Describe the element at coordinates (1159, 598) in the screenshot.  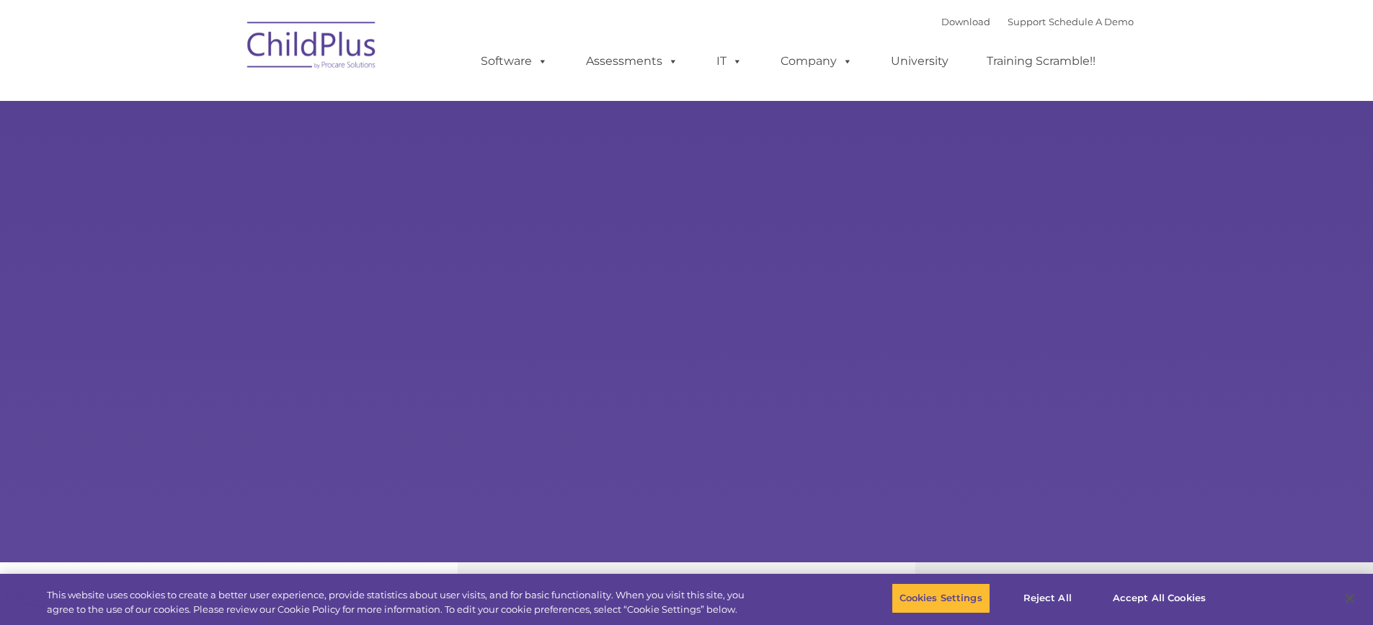
I see `button: Accept All Cookies` at that location.